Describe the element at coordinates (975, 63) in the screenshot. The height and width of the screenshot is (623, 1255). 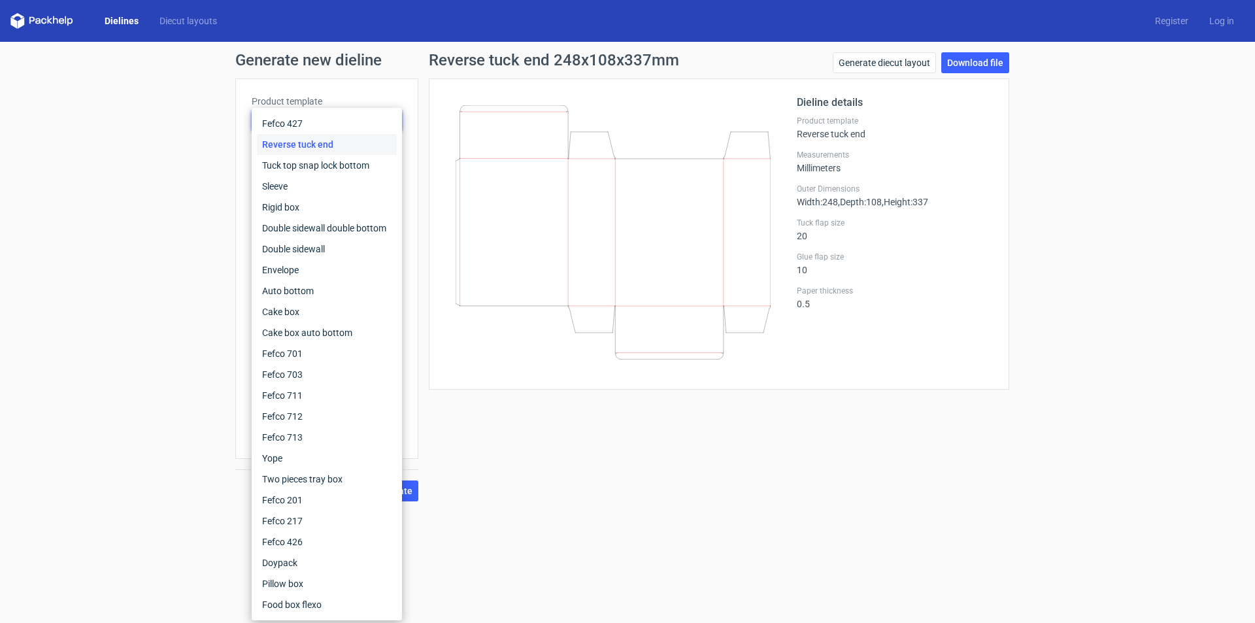
I see `a: Download file` at that location.